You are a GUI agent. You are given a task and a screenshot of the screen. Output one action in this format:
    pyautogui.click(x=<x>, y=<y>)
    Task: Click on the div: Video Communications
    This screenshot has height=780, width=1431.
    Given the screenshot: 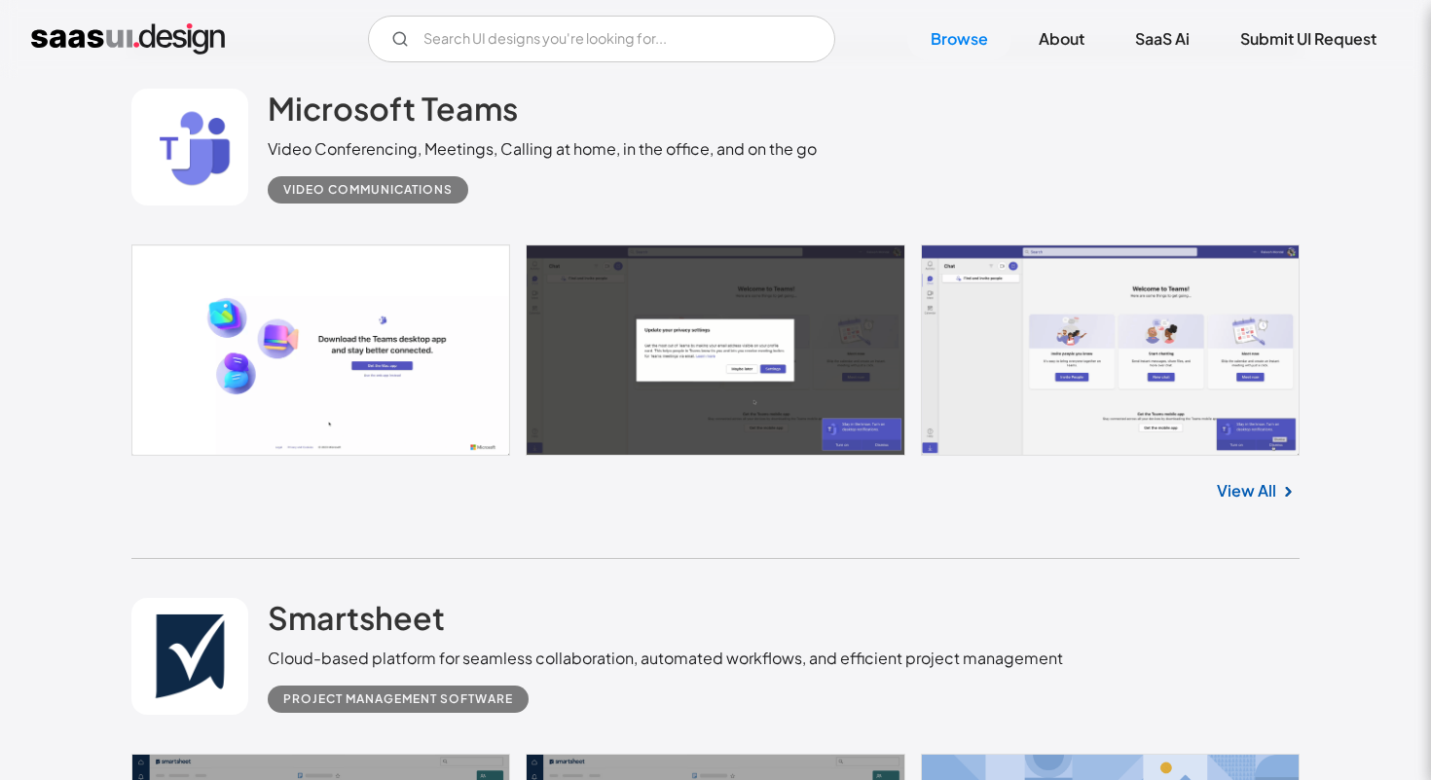 What is the action you would take?
    pyautogui.click(x=368, y=190)
    